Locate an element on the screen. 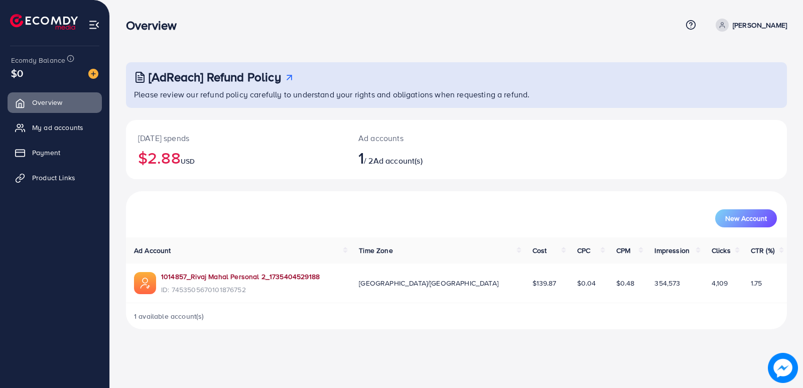 The image size is (803, 388). span: Product Links is located at coordinates (54, 178).